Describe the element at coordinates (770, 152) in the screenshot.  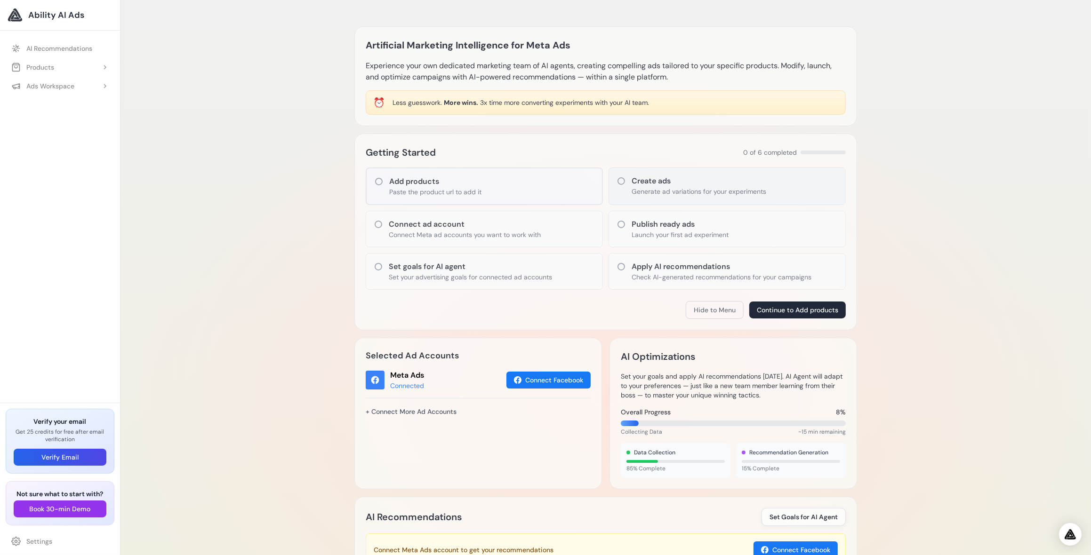
I see `span: 0 of 6 completed` at that location.